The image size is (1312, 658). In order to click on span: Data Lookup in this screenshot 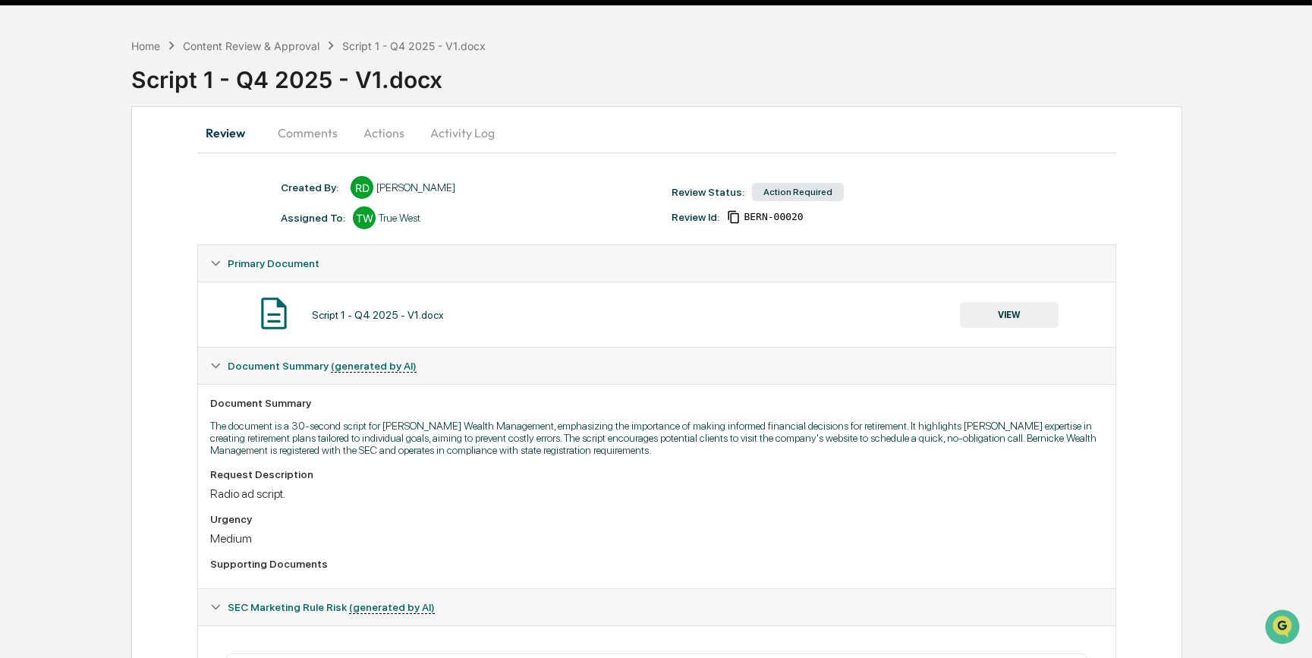, I will do `click(63, 228)`.